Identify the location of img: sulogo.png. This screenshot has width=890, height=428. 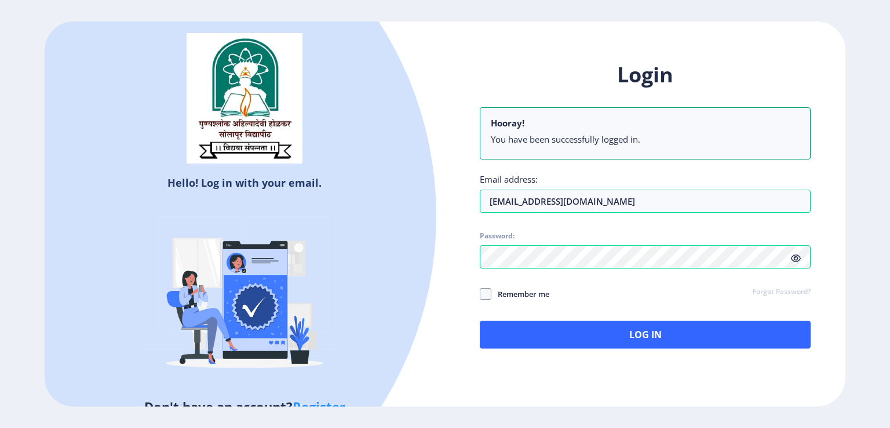
(244, 98).